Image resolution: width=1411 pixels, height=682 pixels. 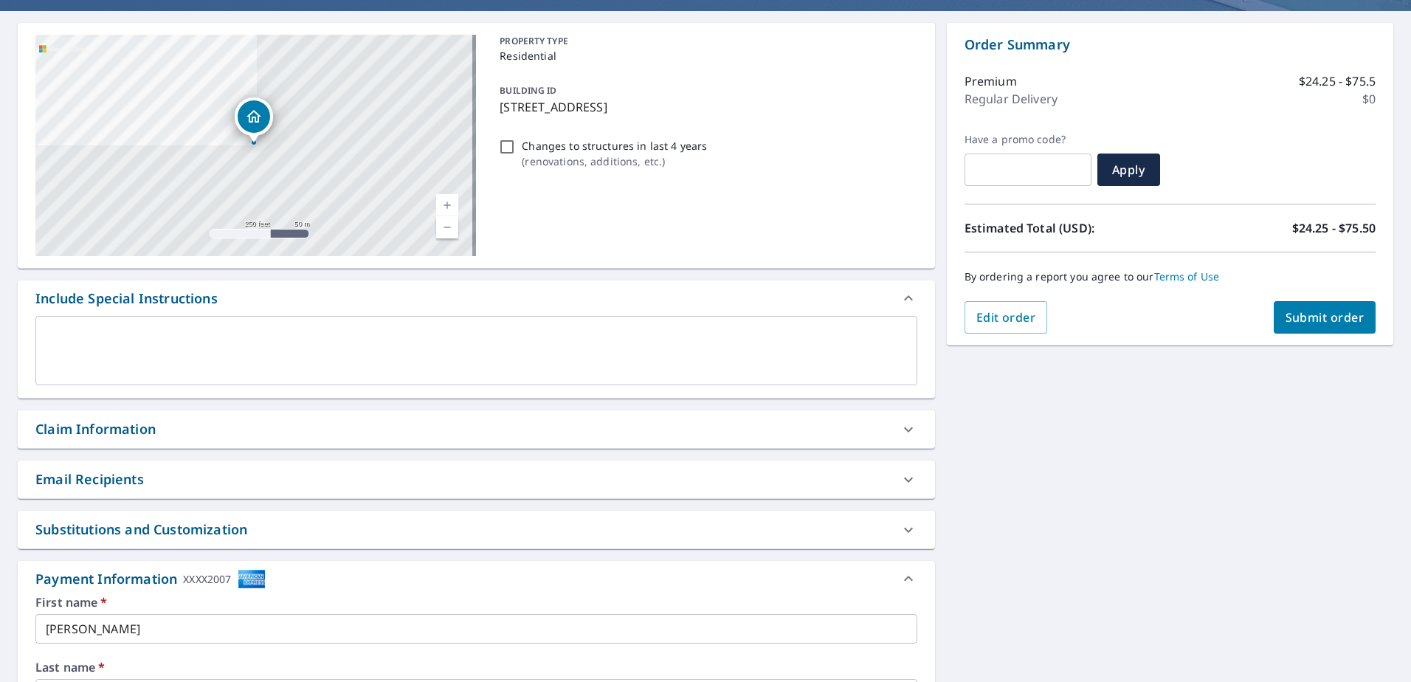 What do you see at coordinates (476, 578) in the screenshot?
I see `div: Payment InformationXXXX2007cardImage` at bounding box center [476, 578].